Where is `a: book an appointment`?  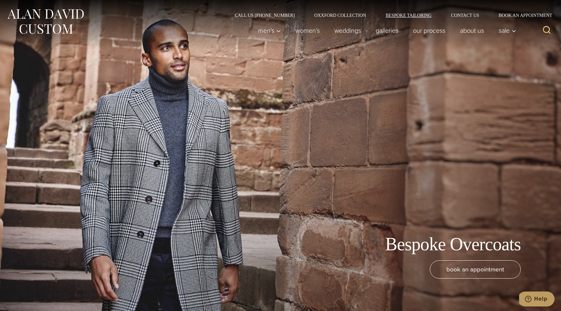
a: book an appointment is located at coordinates (475, 269).